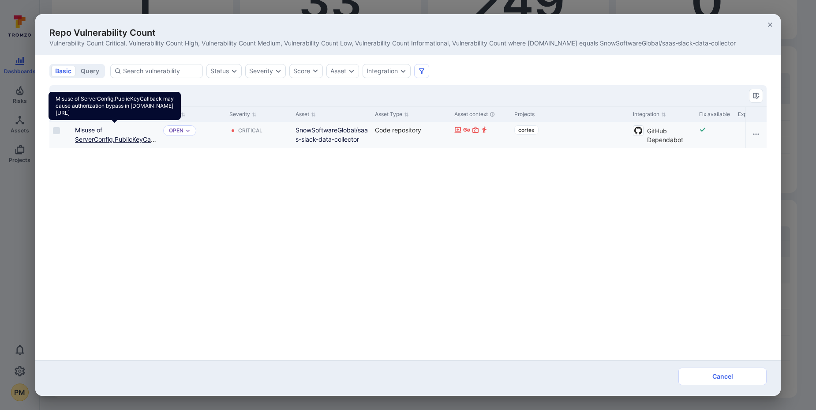 The image size is (816, 410). I want to click on button: Sort by Integration, so click(649, 114).